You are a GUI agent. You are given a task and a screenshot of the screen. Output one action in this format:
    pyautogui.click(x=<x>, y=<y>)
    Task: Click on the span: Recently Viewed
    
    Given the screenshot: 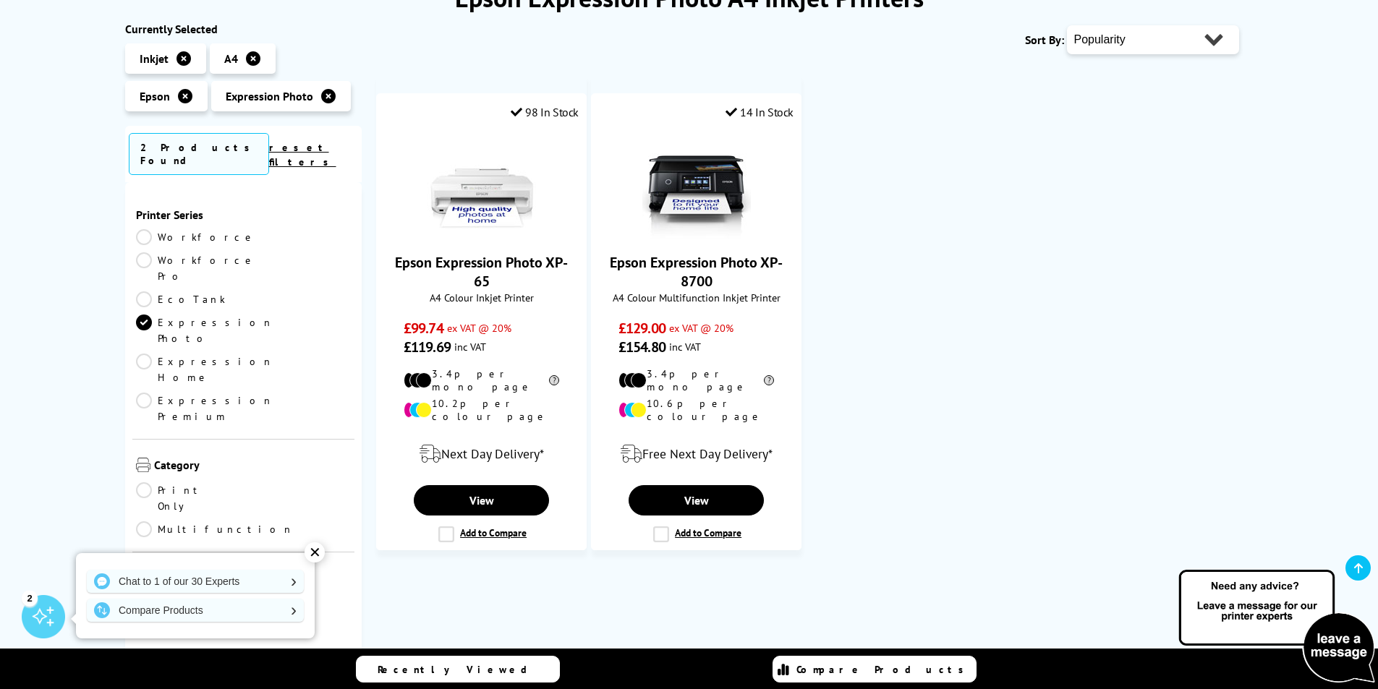 What is the action you would take?
    pyautogui.click(x=459, y=670)
    